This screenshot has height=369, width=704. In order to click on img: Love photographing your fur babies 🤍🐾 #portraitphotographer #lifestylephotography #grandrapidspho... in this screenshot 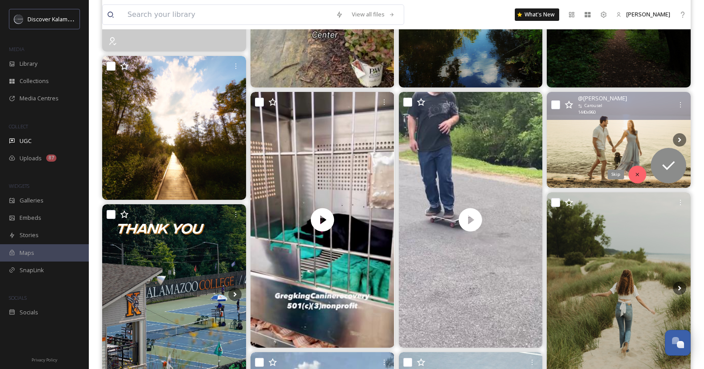, I will do `click(619, 140)`.